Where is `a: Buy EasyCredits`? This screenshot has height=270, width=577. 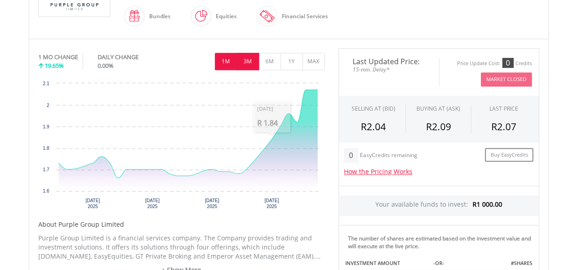
a: Buy EasyCredits is located at coordinates (509, 155).